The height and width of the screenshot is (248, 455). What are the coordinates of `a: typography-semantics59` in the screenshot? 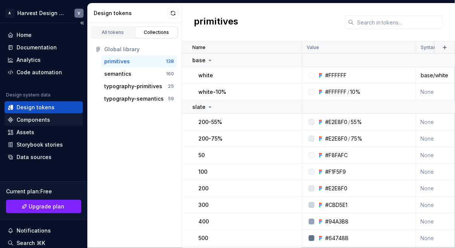 It's located at (139, 99).